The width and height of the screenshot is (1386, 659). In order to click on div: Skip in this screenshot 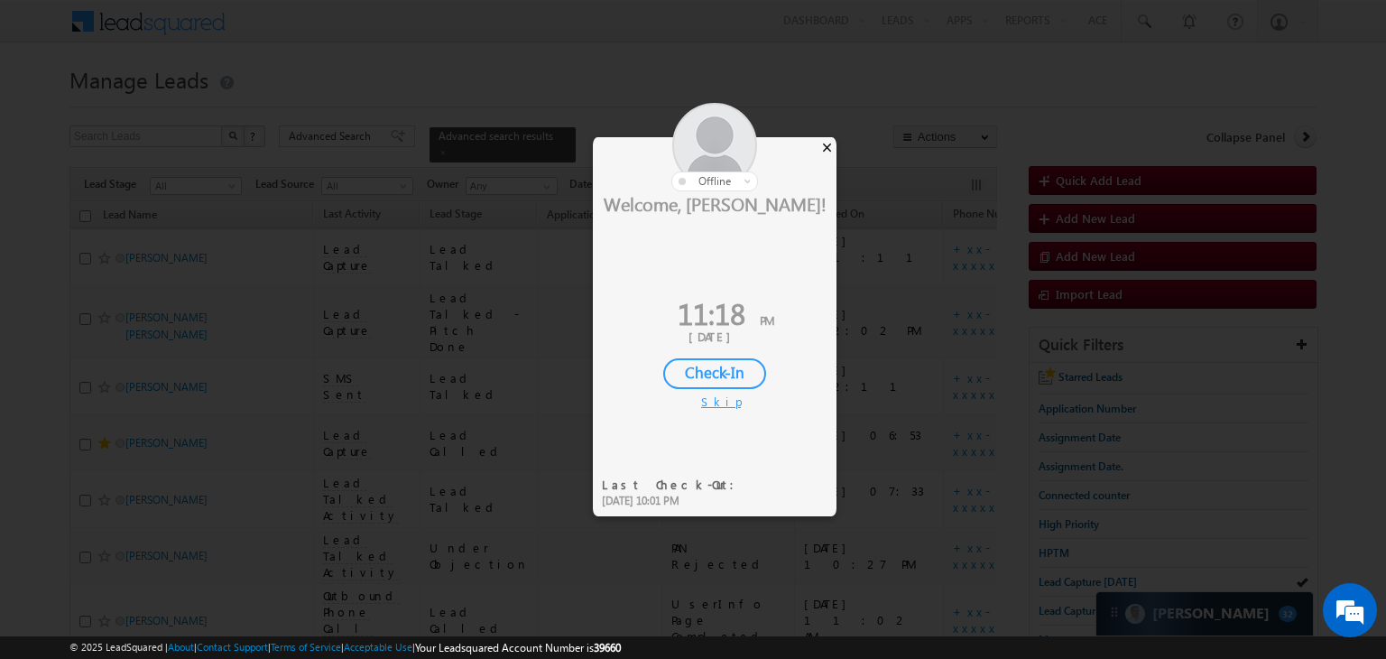, I will do `click(715, 402)`.